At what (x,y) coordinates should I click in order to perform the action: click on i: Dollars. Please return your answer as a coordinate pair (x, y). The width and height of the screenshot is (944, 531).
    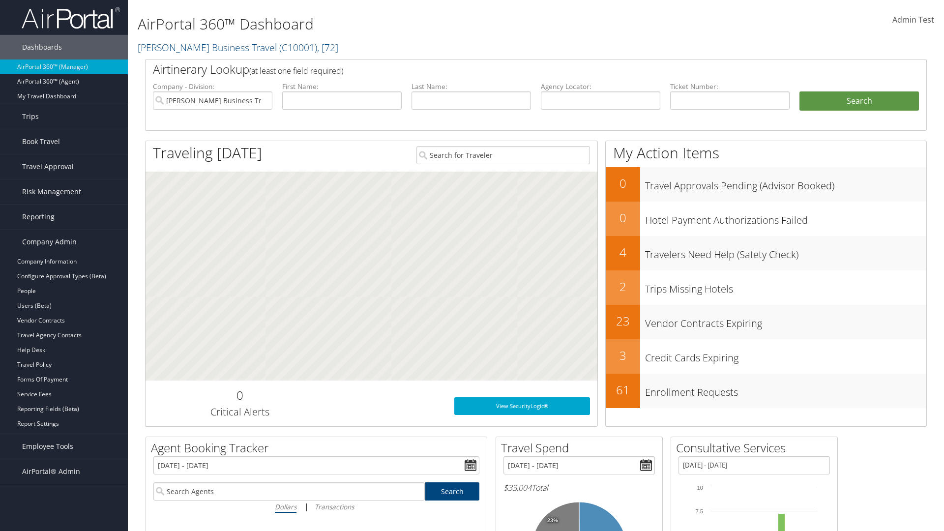
    Looking at the image, I should click on (286, 506).